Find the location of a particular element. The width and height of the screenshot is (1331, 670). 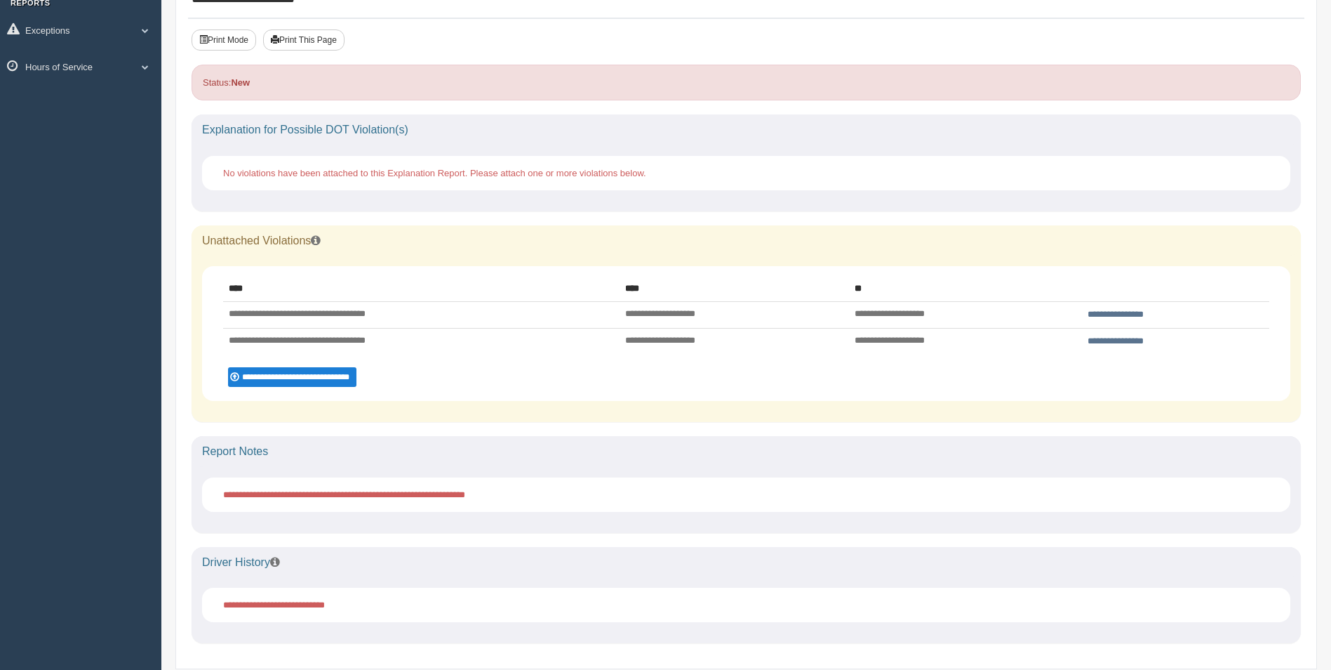

div: Unattached Violations is located at coordinates (746, 241).